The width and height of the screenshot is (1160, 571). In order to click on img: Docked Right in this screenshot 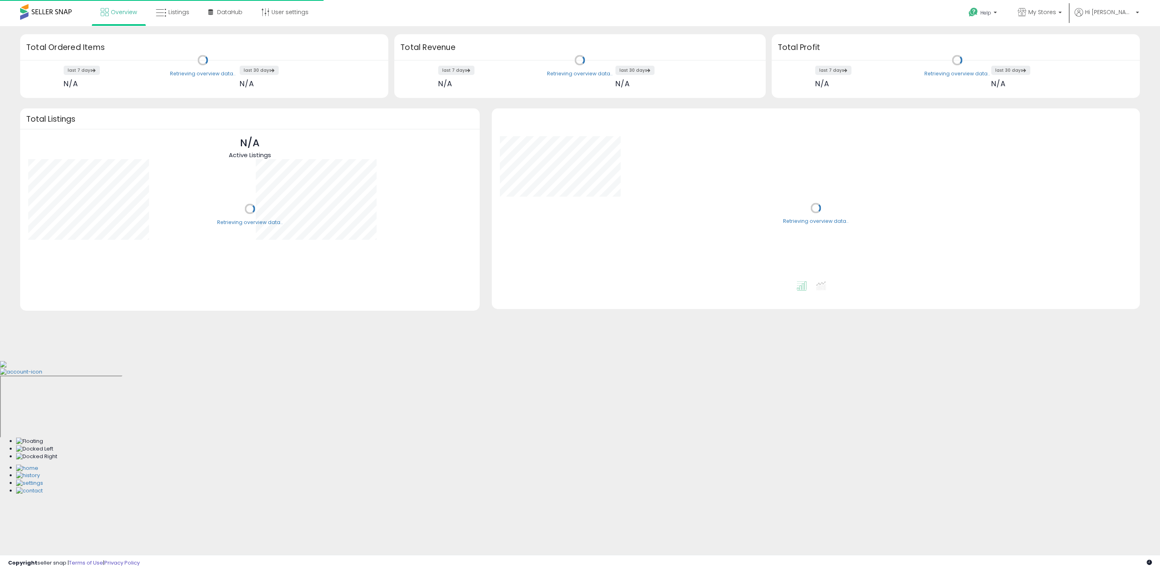, I will do `click(37, 456)`.